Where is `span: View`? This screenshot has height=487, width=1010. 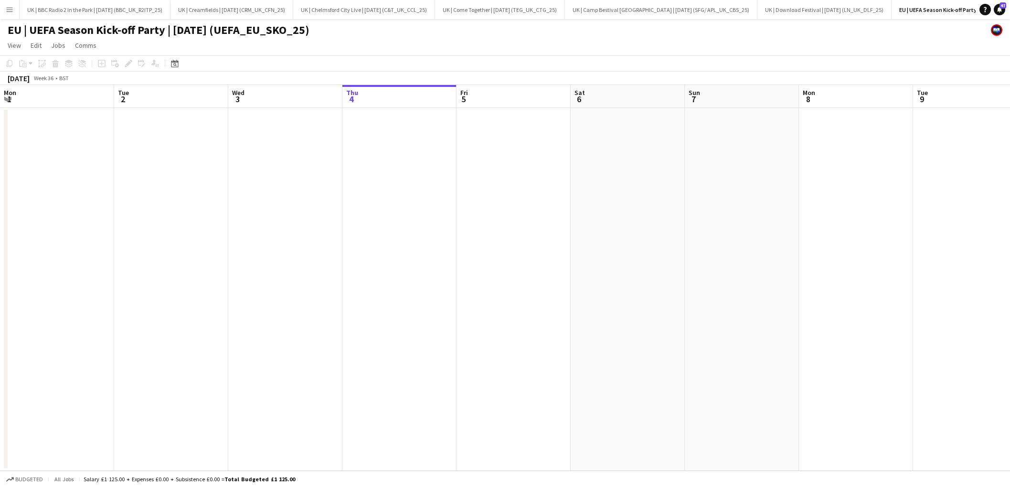
span: View is located at coordinates (14, 45).